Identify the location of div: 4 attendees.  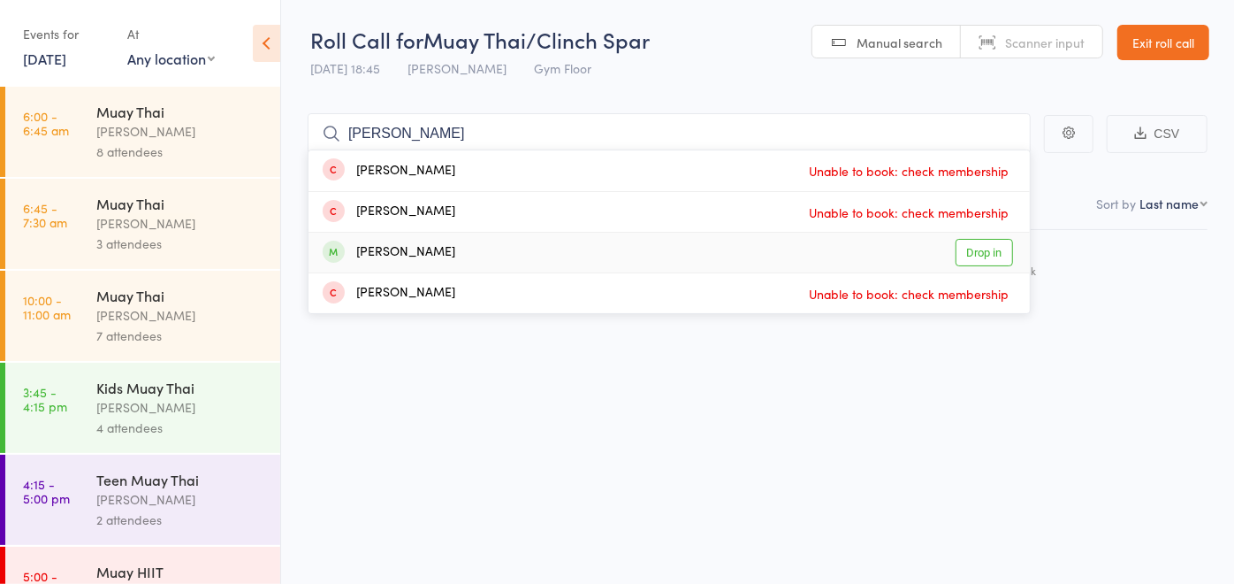
(180, 427).